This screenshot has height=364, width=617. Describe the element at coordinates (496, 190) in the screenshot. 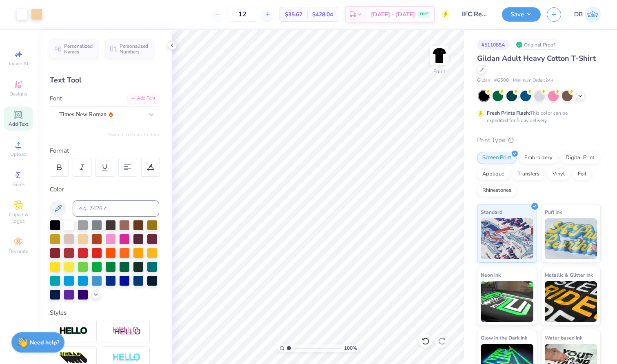

I see `div: Rhinestones` at that location.